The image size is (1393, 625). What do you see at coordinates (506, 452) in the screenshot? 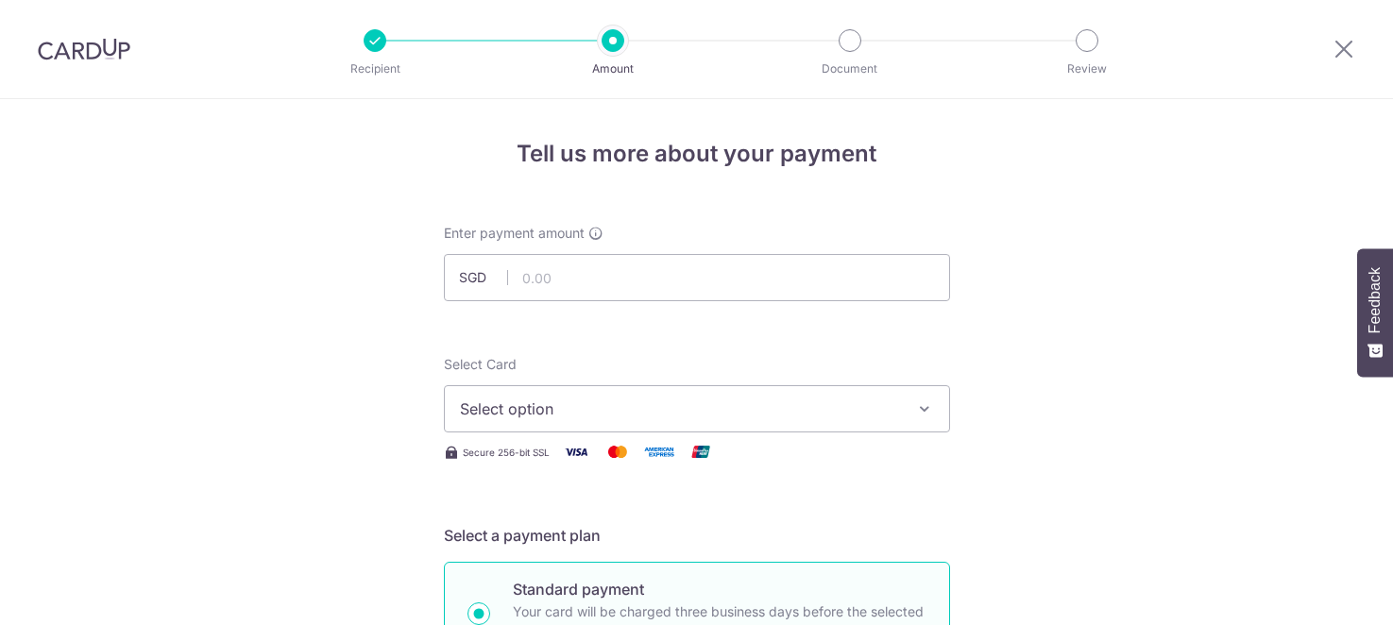
I see `span: Secure 256-bit SSL` at bounding box center [506, 452].